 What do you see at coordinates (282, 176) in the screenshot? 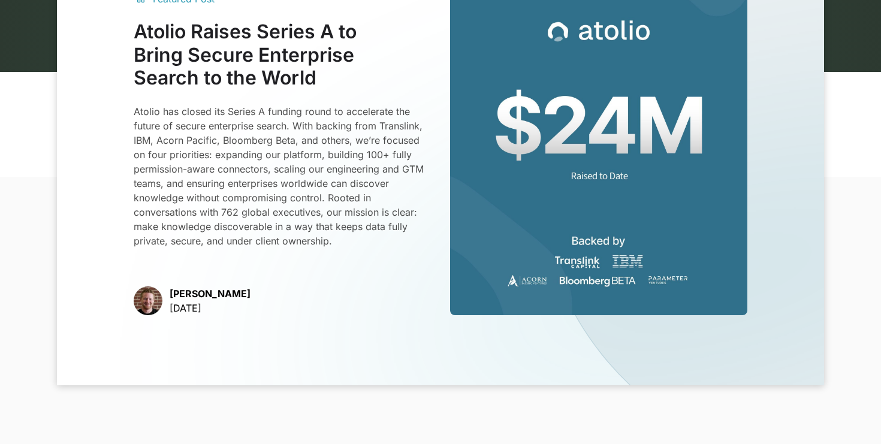
I see `p: Atolio has closed its Series A funding round to accelerate the future of secure enterprise search...` at bounding box center [282, 176].